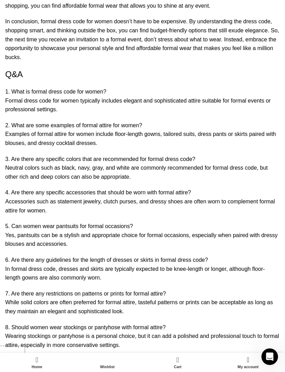 This screenshot has height=372, width=285. Describe the element at coordinates (178, 363) in the screenshot. I see `a: 0 Cart` at that location.